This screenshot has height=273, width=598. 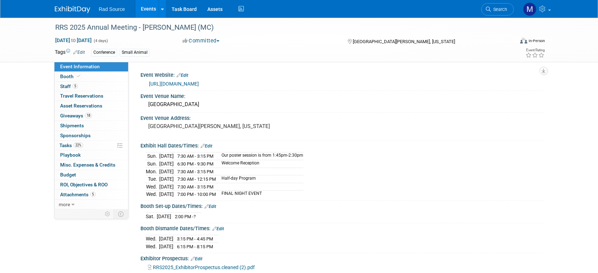 I want to click on span: Search, so click(x=499, y=9).